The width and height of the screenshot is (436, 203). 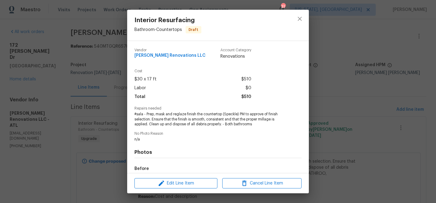 I want to click on span: n/a, so click(x=210, y=139).